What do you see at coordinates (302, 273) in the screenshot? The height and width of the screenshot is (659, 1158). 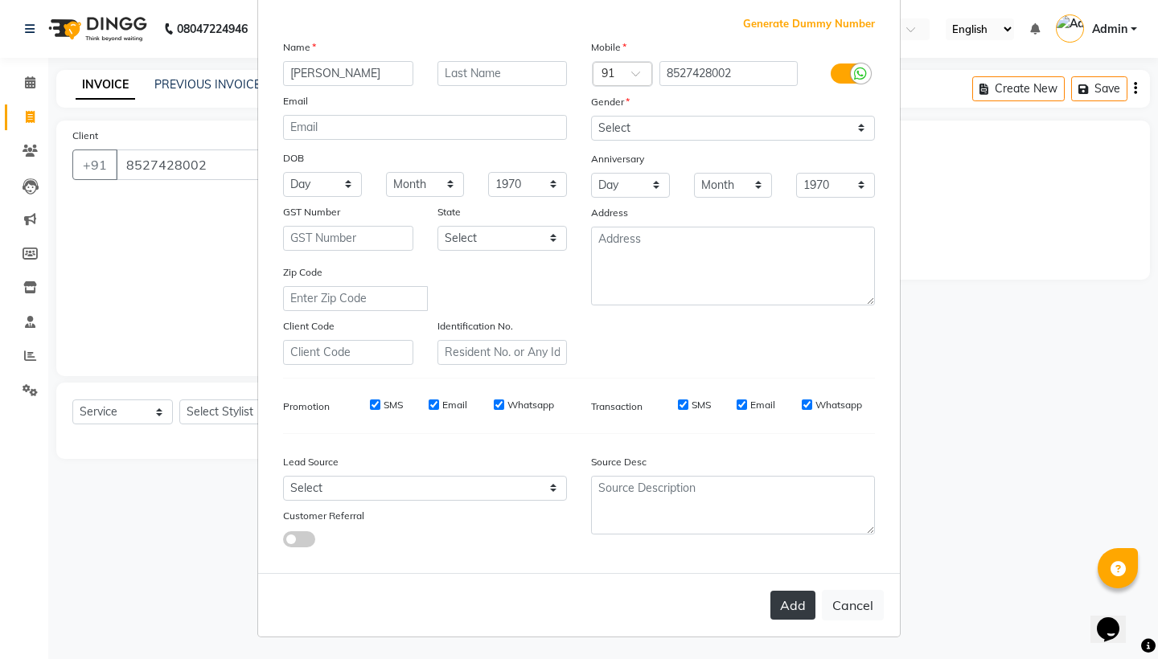 I see `label: Zip Code` at bounding box center [302, 273].